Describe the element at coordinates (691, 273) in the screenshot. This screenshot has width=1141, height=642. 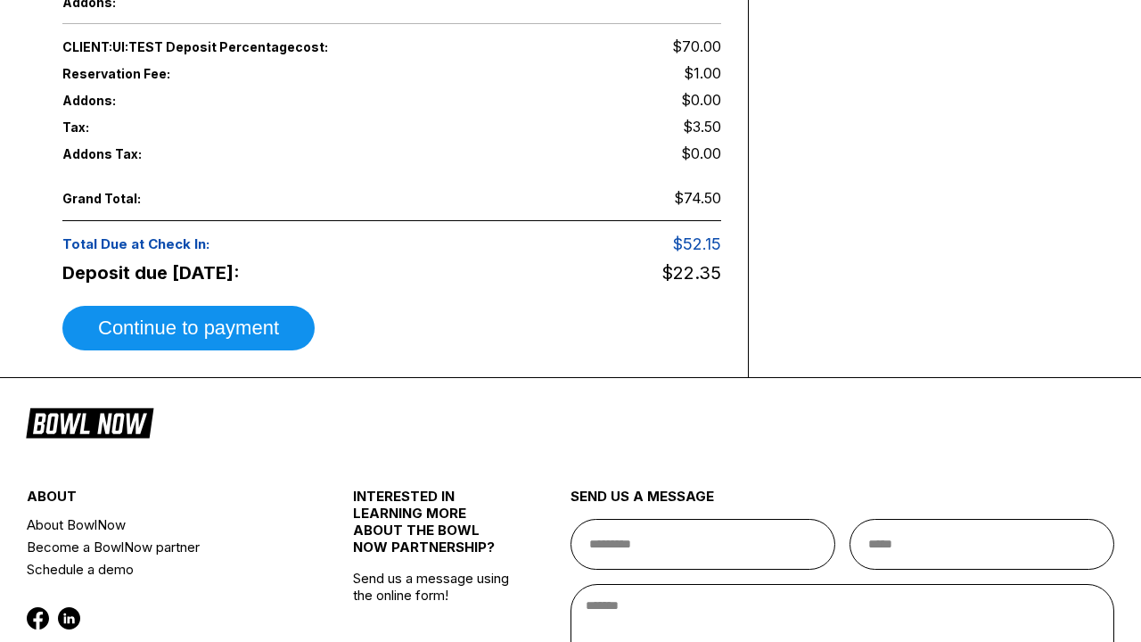
I see `span: $22.35` at that location.